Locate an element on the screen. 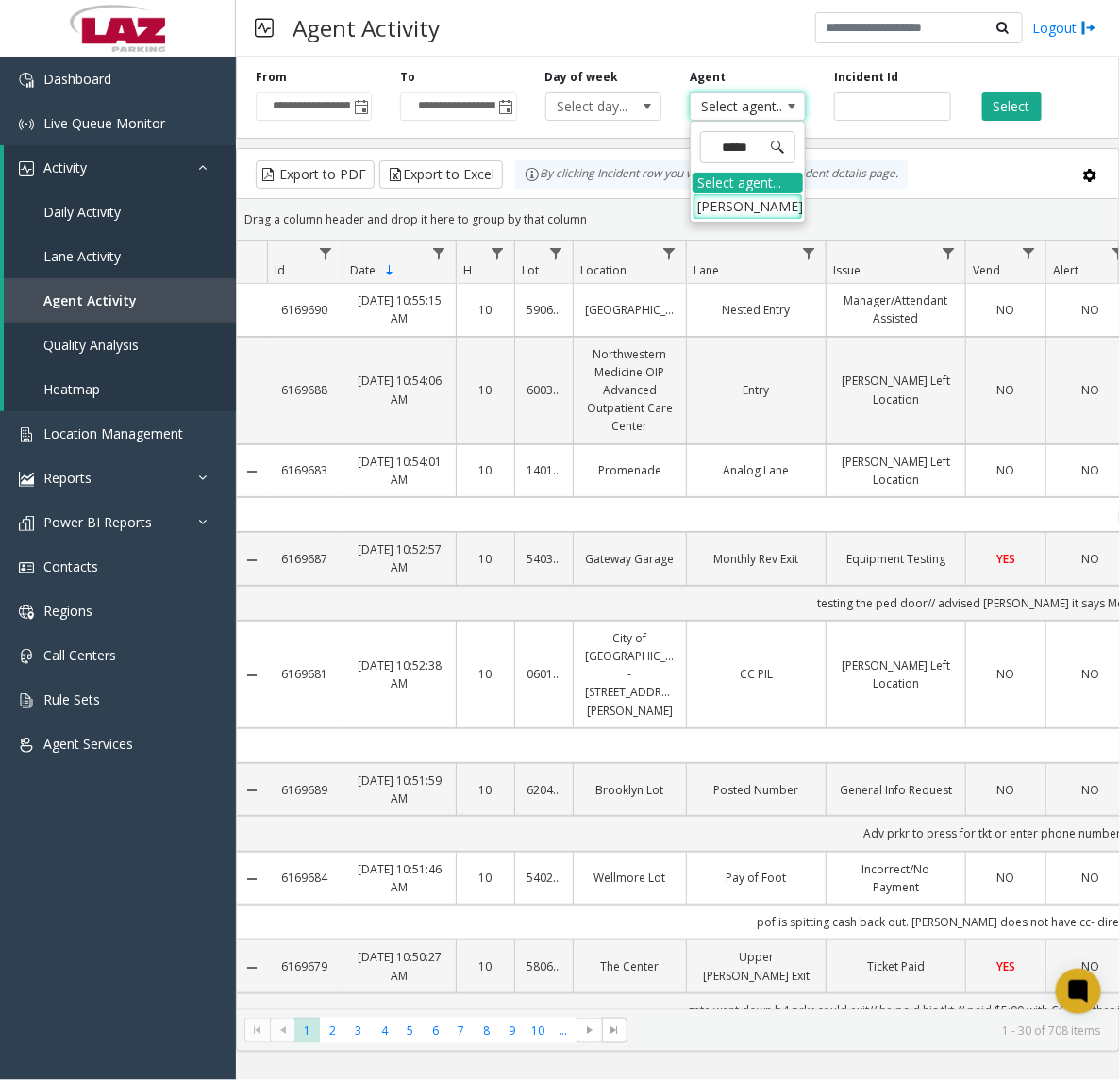 Image resolution: width=1120 pixels, height=1080 pixels. div: Select agent... is located at coordinates (747, 183).